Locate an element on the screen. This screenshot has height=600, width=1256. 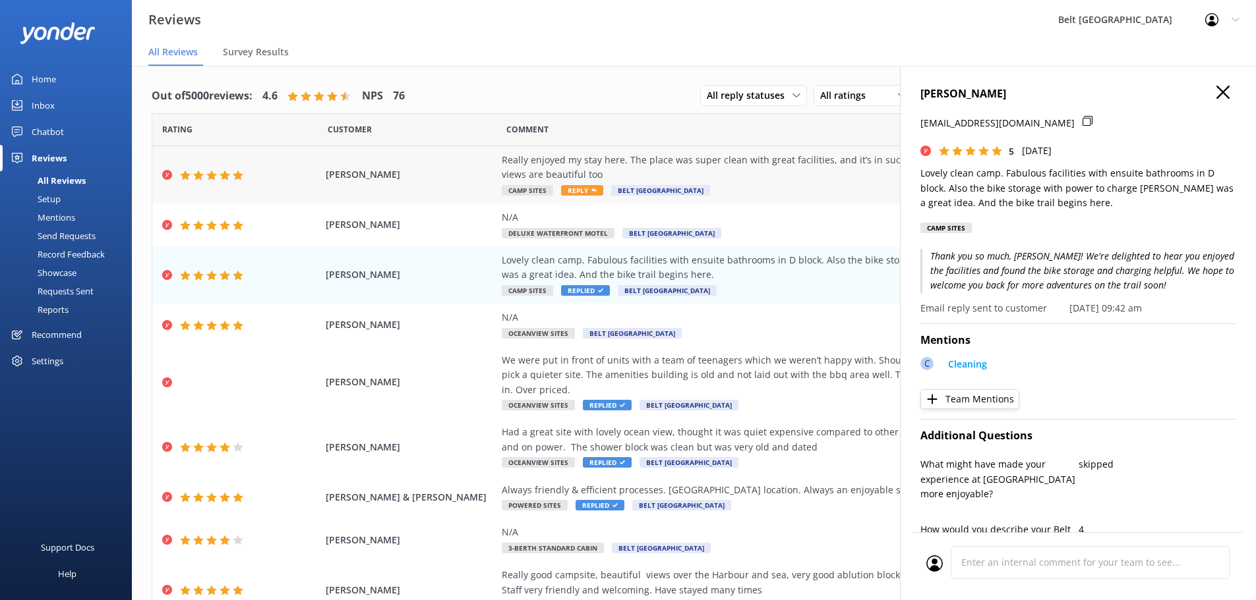
div: Help is located at coordinates (67, 574).